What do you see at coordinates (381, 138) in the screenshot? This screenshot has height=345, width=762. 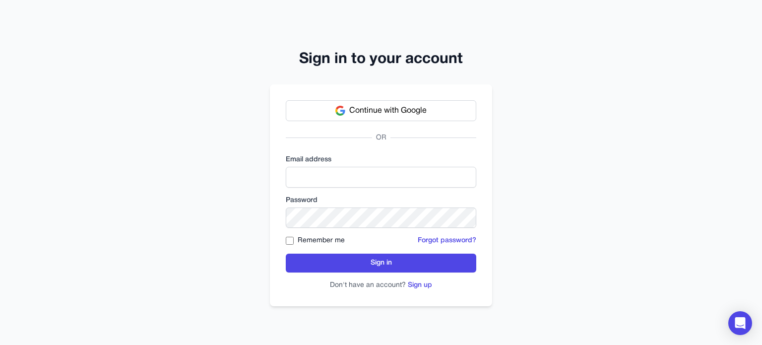 I see `span: OR` at bounding box center [381, 138].